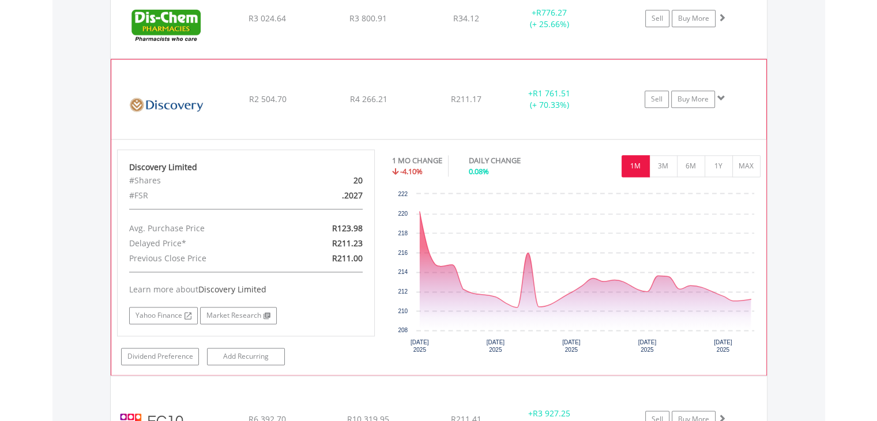 The height and width of the screenshot is (421, 877). Describe the element at coordinates (245, 356) in the screenshot. I see `a: Add Recurring` at that location.